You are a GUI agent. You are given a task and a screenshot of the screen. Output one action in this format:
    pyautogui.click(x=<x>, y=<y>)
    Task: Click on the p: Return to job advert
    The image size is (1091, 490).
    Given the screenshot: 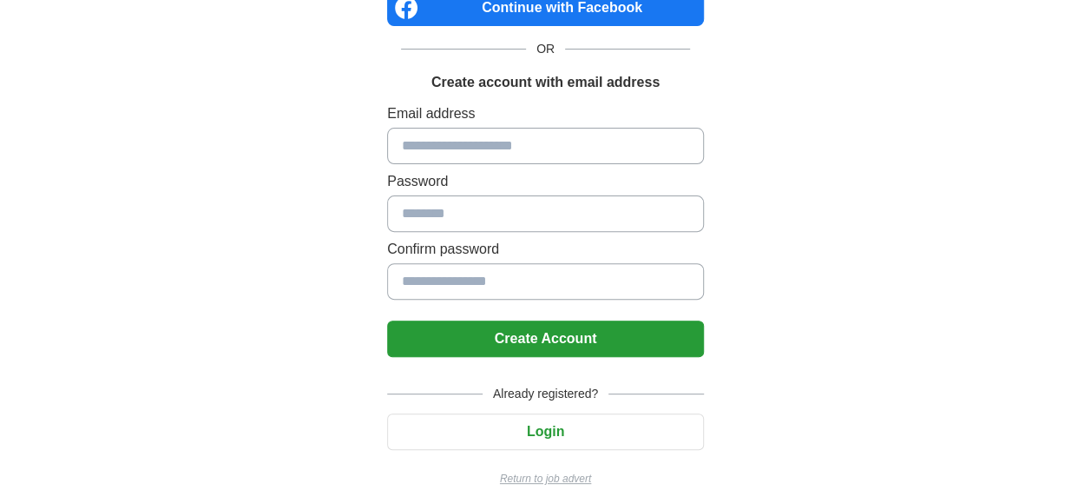 What is the action you would take?
    pyautogui.click(x=545, y=478)
    